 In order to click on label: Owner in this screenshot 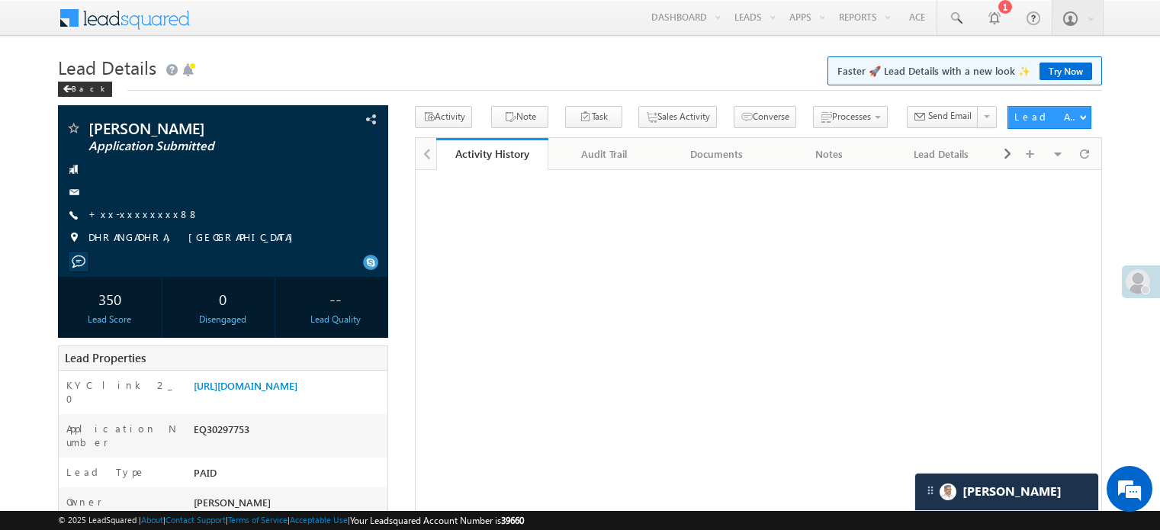, I will do `click(84, 502)`.